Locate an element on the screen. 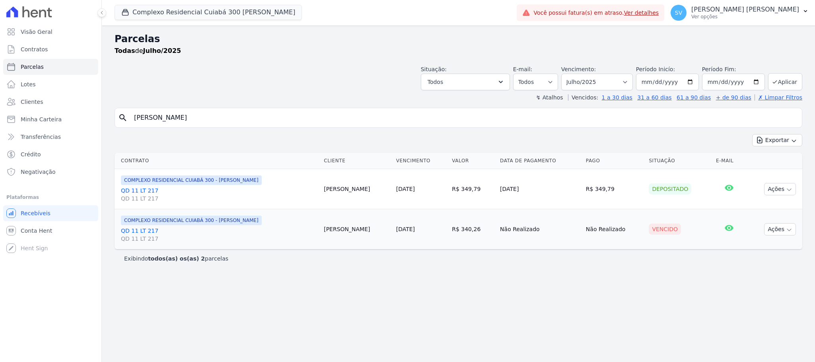 The height and width of the screenshot is (362, 815). span: Lotes is located at coordinates (28, 84).